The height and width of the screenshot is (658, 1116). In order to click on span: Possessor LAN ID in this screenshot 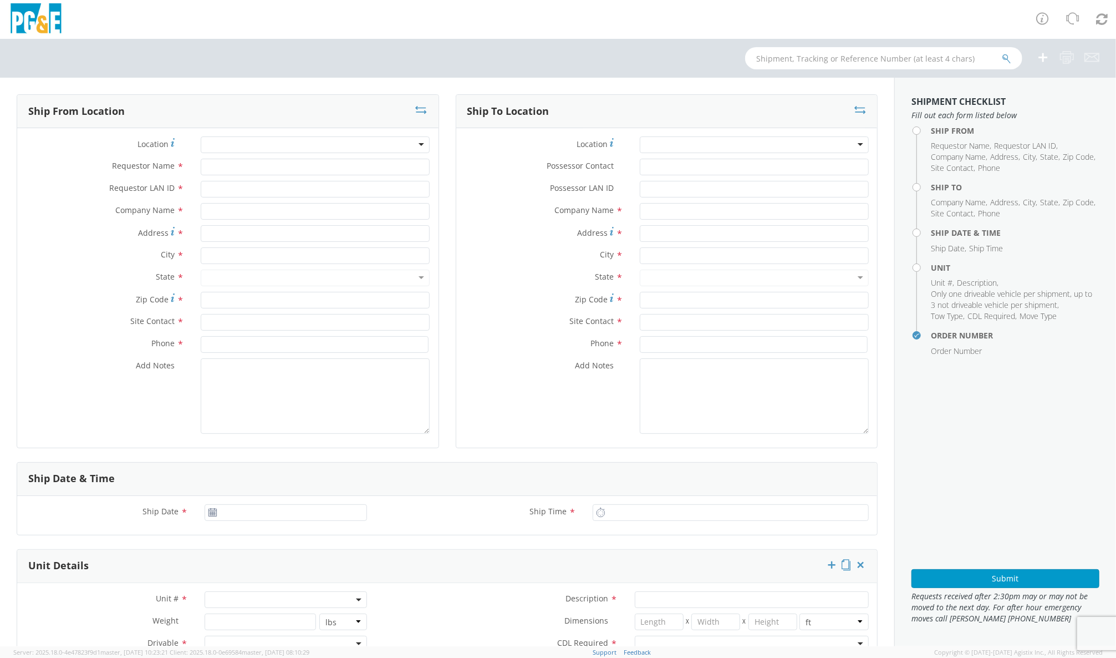, I will do `click(582, 187)`.